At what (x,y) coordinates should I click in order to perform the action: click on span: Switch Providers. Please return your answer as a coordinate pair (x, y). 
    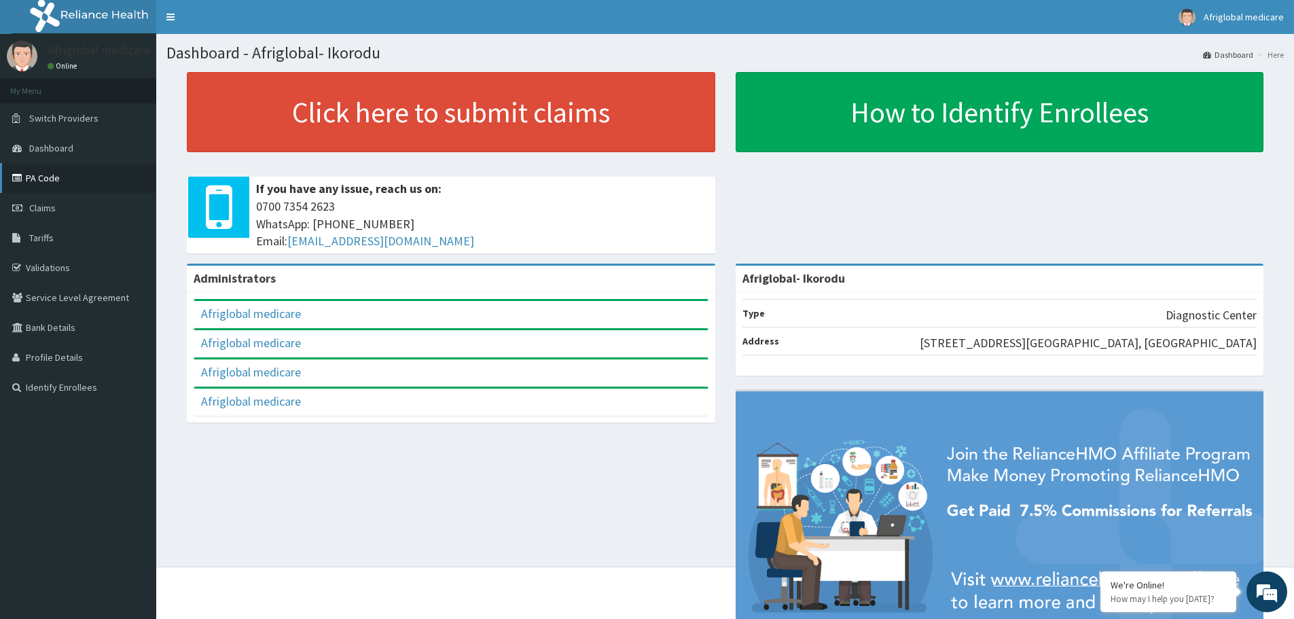
    Looking at the image, I should click on (64, 118).